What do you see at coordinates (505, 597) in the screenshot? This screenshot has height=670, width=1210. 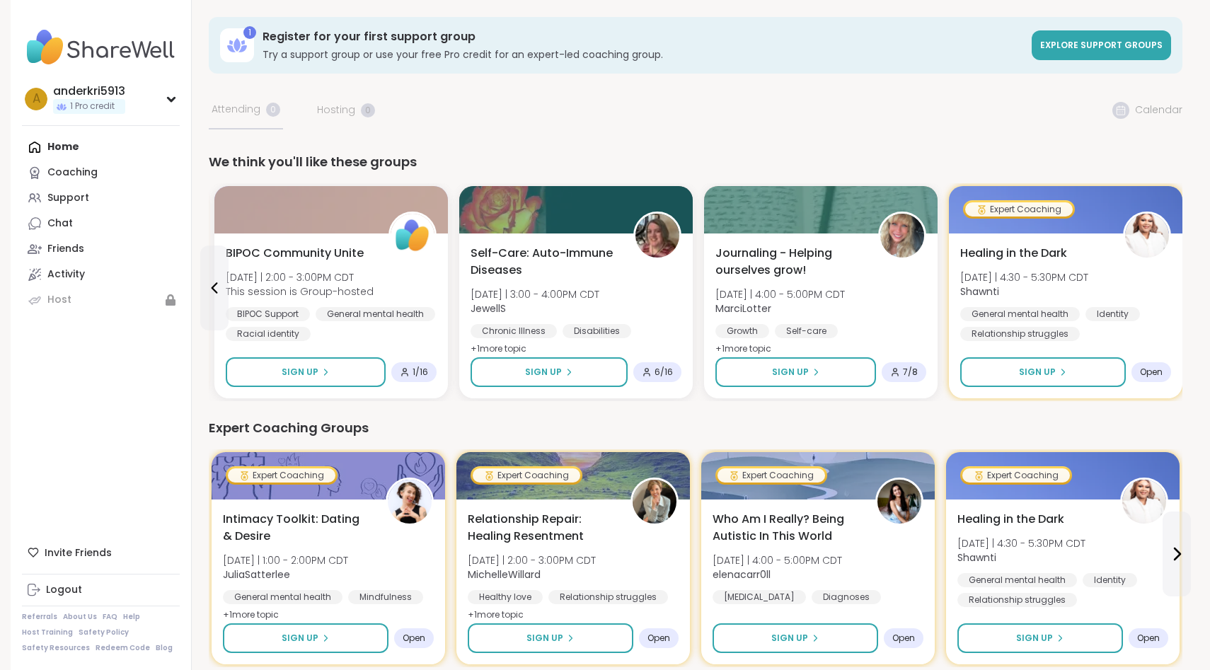 I see `div: Healthy love` at bounding box center [505, 597].